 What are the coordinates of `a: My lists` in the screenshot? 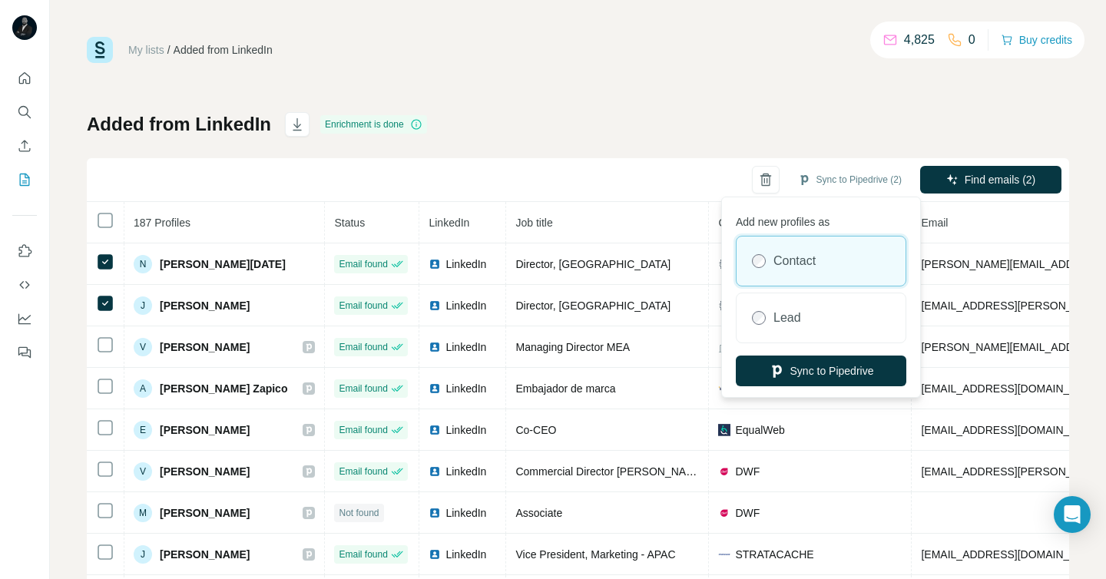 It's located at (146, 50).